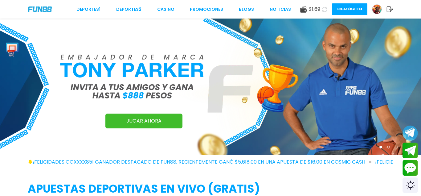  Describe the element at coordinates (350, 9) in the screenshot. I see `button: Depósito` at that location.